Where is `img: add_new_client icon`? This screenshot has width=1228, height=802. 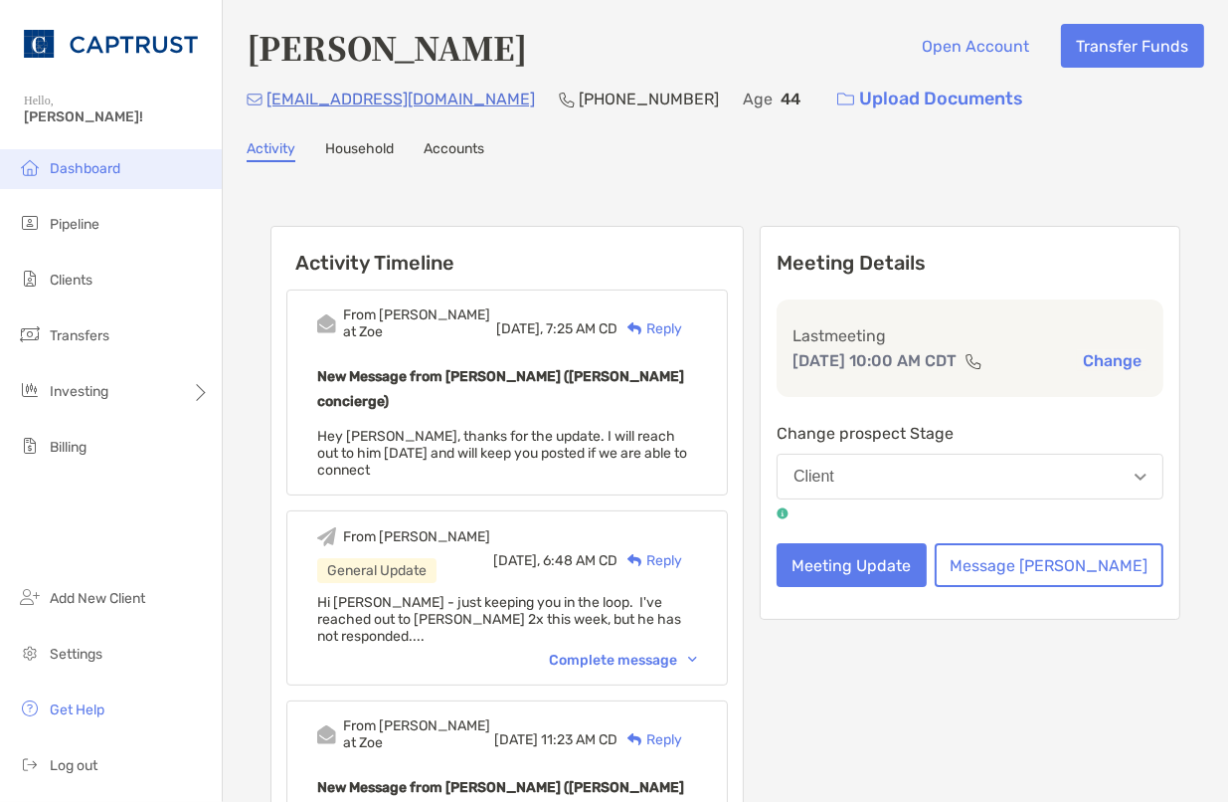
img: add_new_client icon is located at coordinates (30, 597).